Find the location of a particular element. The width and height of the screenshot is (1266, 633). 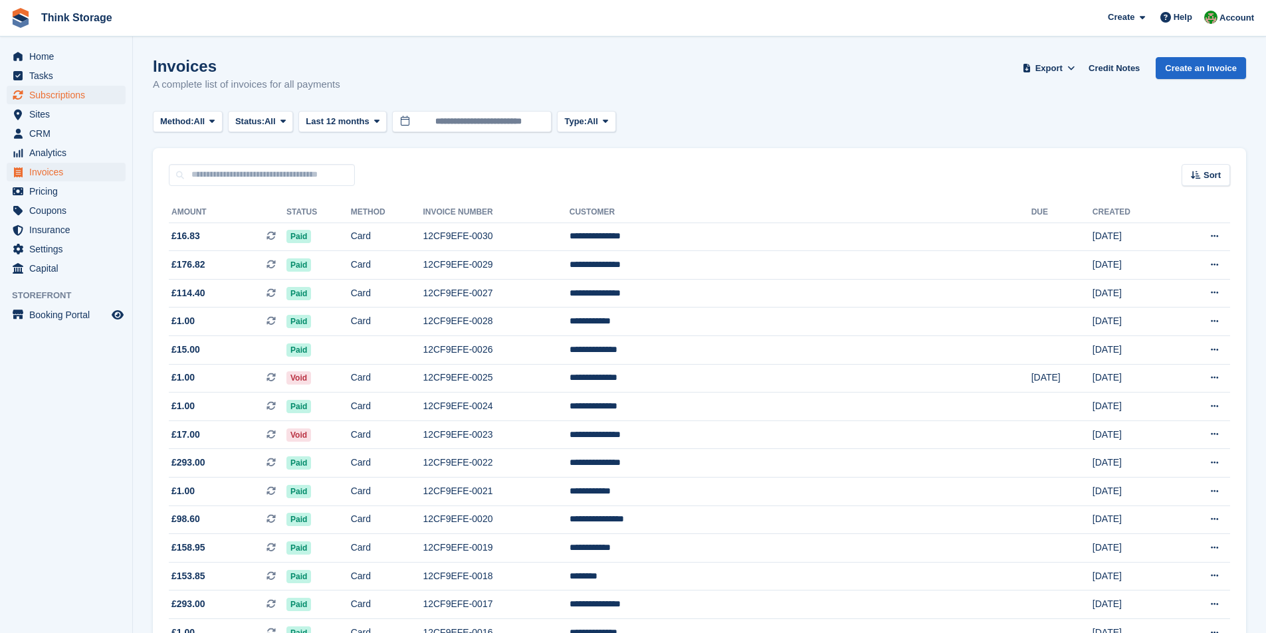

th: Customer is located at coordinates (800, 213).